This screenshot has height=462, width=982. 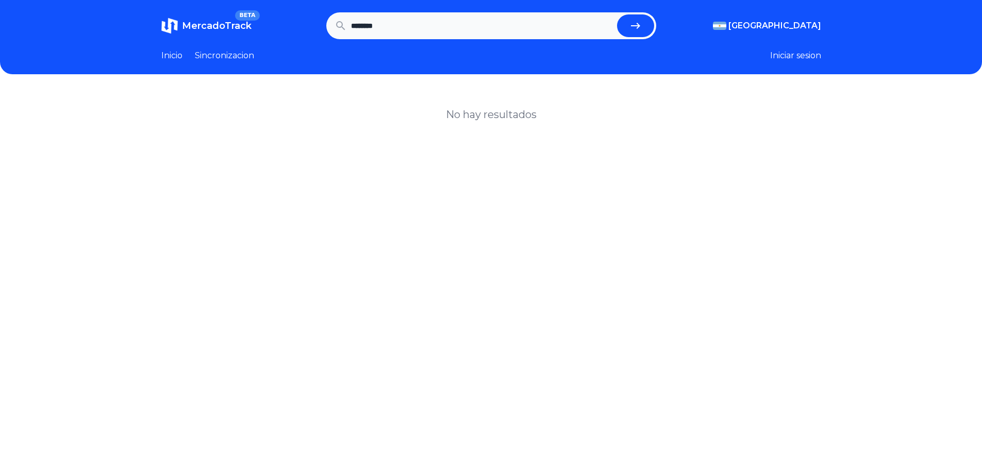 What do you see at coordinates (247, 15) in the screenshot?
I see `span: BETA` at bounding box center [247, 15].